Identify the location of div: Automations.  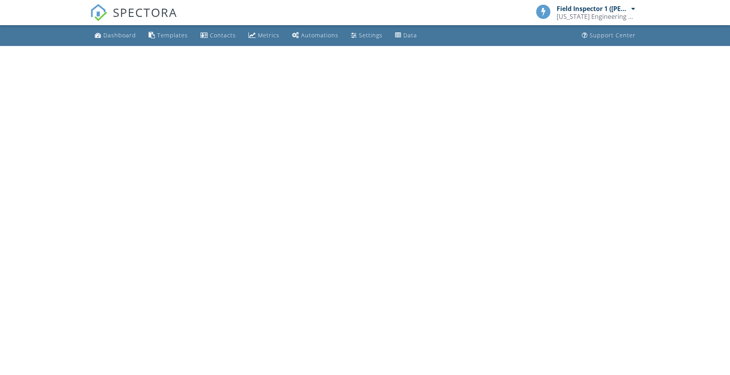
(319, 35).